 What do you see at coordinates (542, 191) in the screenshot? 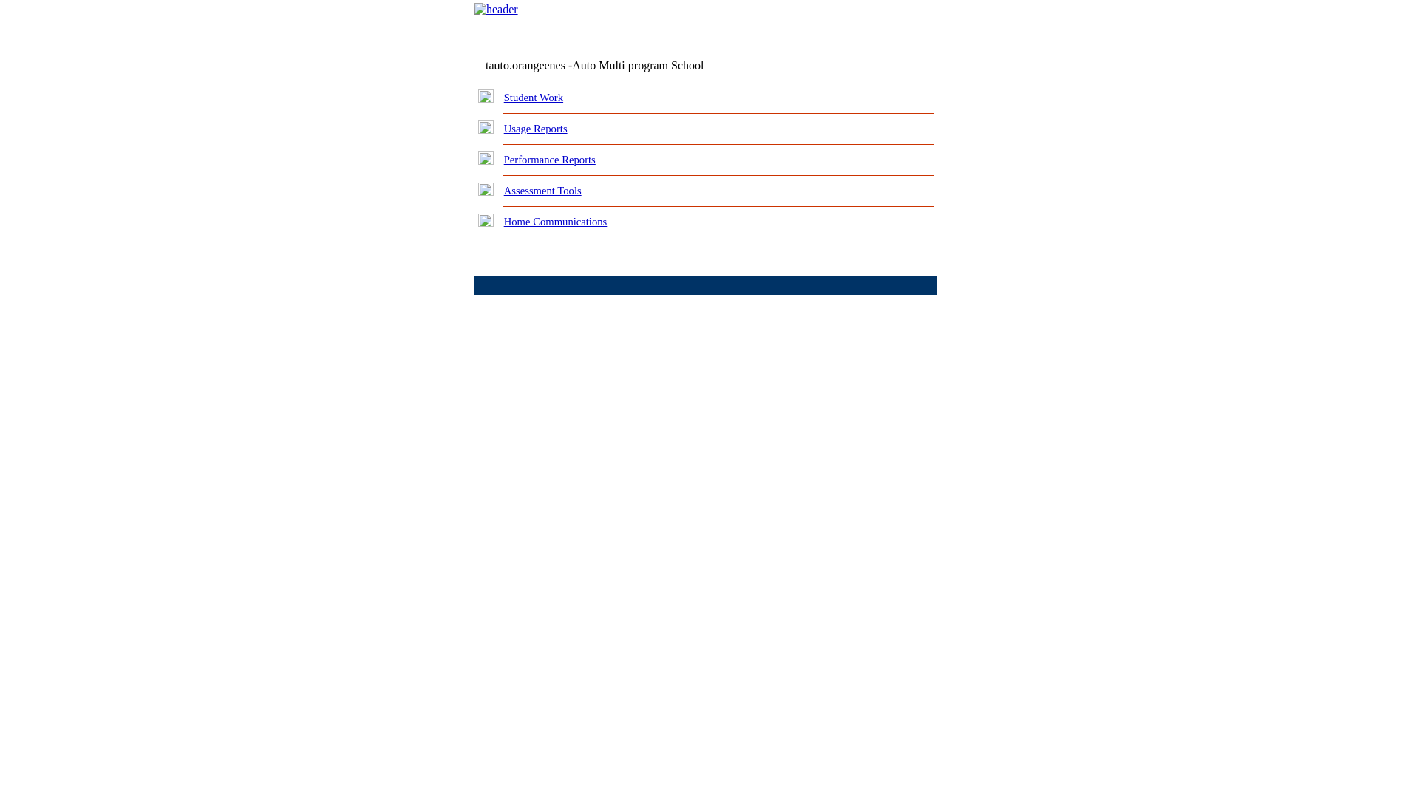
I see `a: Assessment Tools` at bounding box center [542, 191].